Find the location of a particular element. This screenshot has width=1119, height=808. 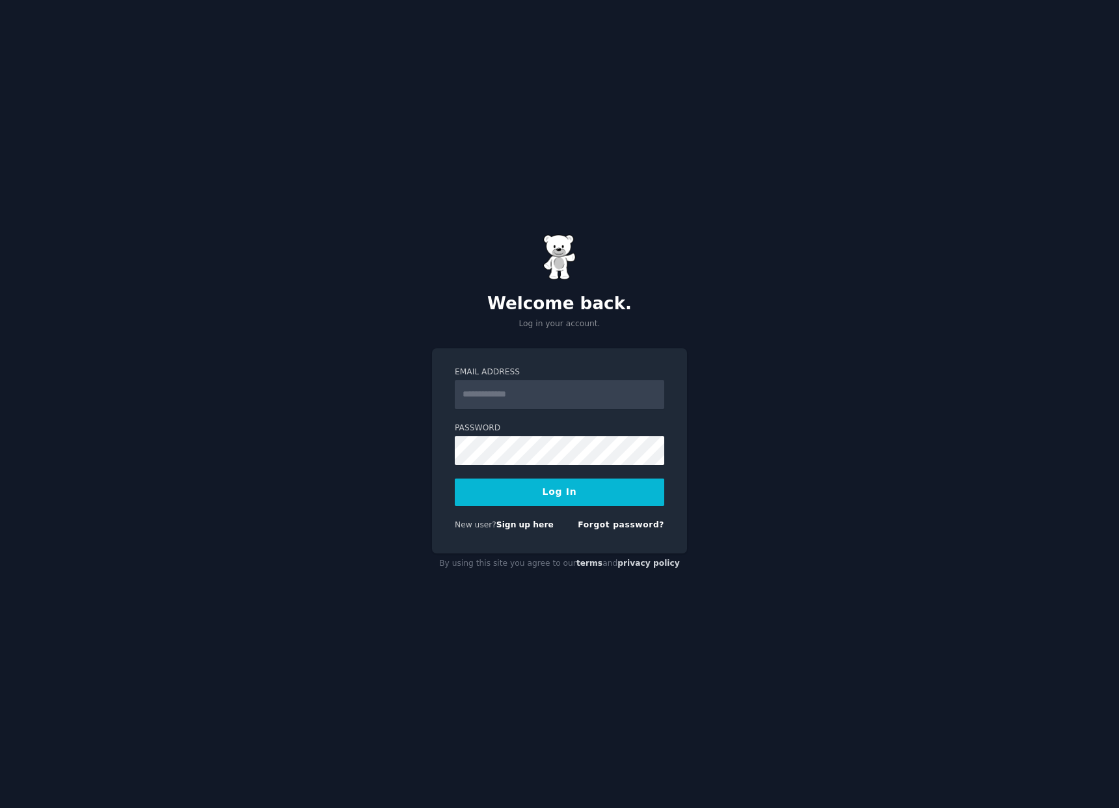

h2: Welcome back. is located at coordinates (560, 304).